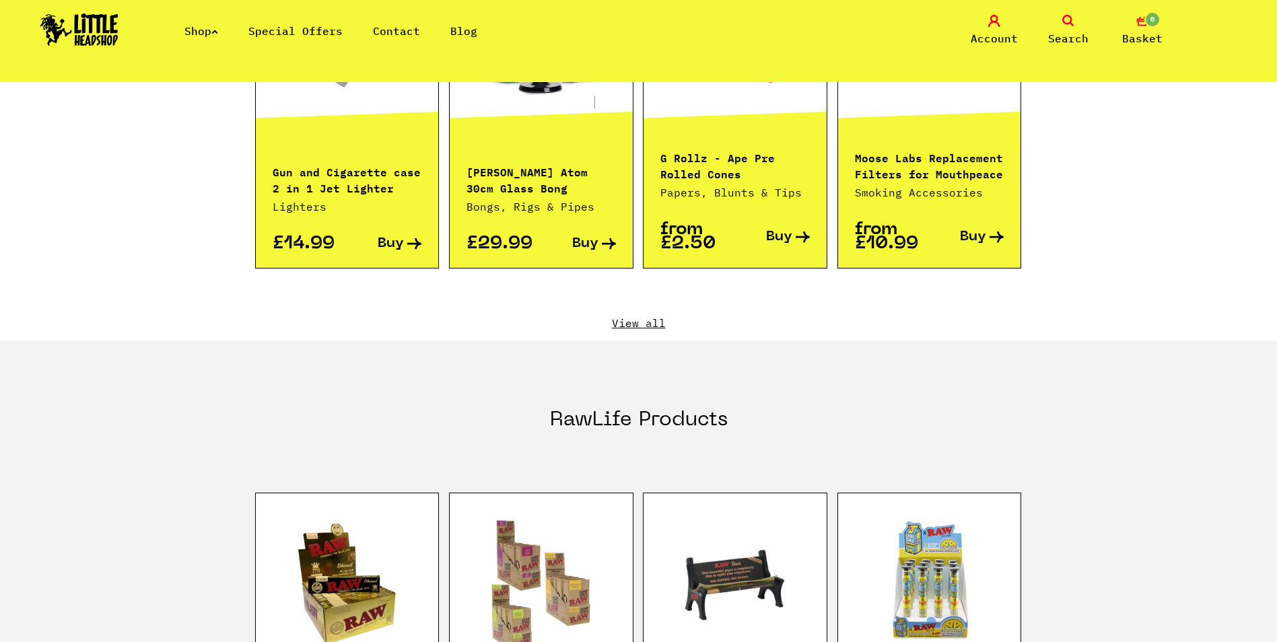  What do you see at coordinates (994, 38) in the screenshot?
I see `span: Account` at bounding box center [994, 38].